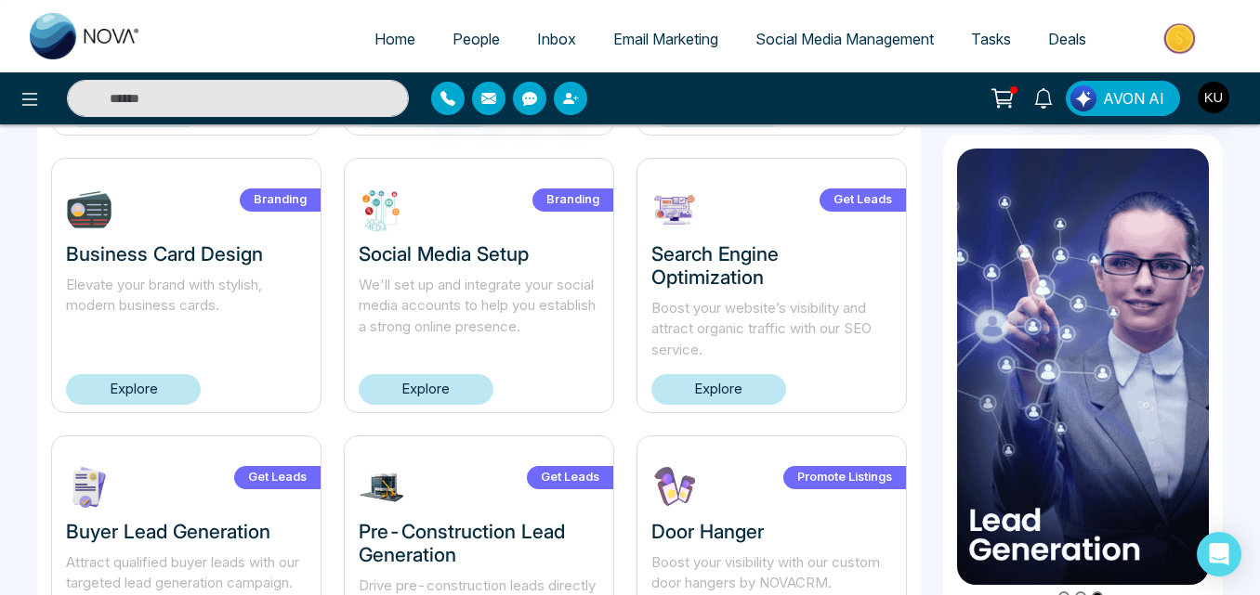  Describe the element at coordinates (478, 307) in the screenshot. I see `p: We'll set up and integrate your social media accounts to help you establish a strong online prese...` at that location.